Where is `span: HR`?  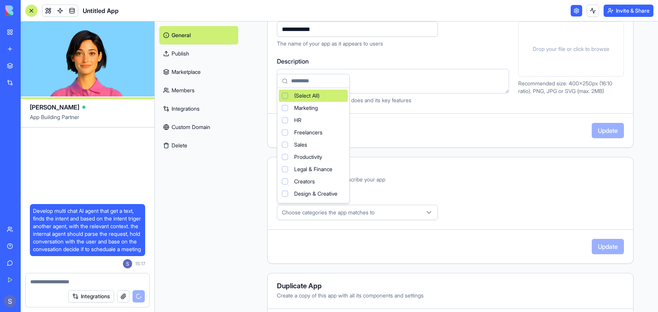
span: HR is located at coordinates (297, 120).